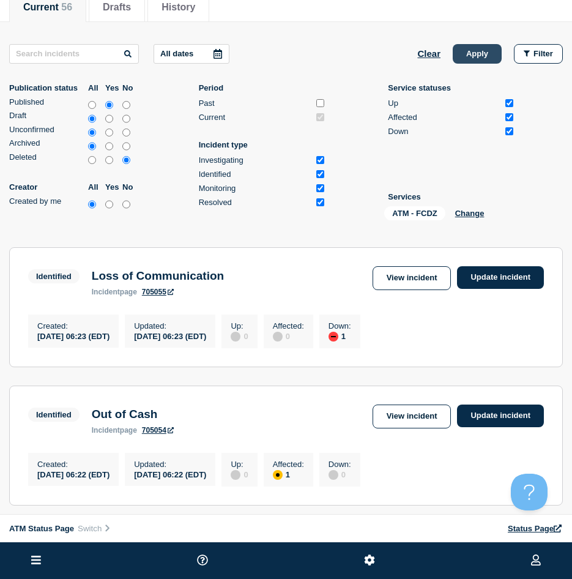 Image resolution: width=572 pixels, height=579 pixels. Describe the element at coordinates (47, 87) in the screenshot. I see `p: Publication status` at that location.